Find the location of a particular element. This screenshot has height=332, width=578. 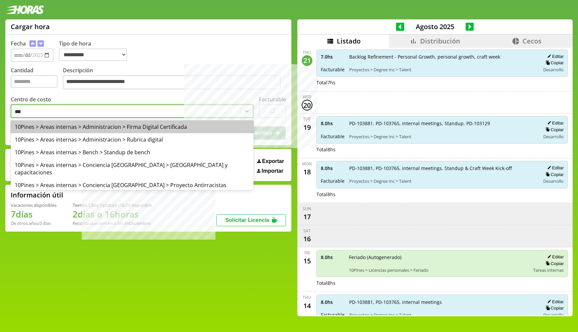

input: Cantidad is located at coordinates (34, 81).